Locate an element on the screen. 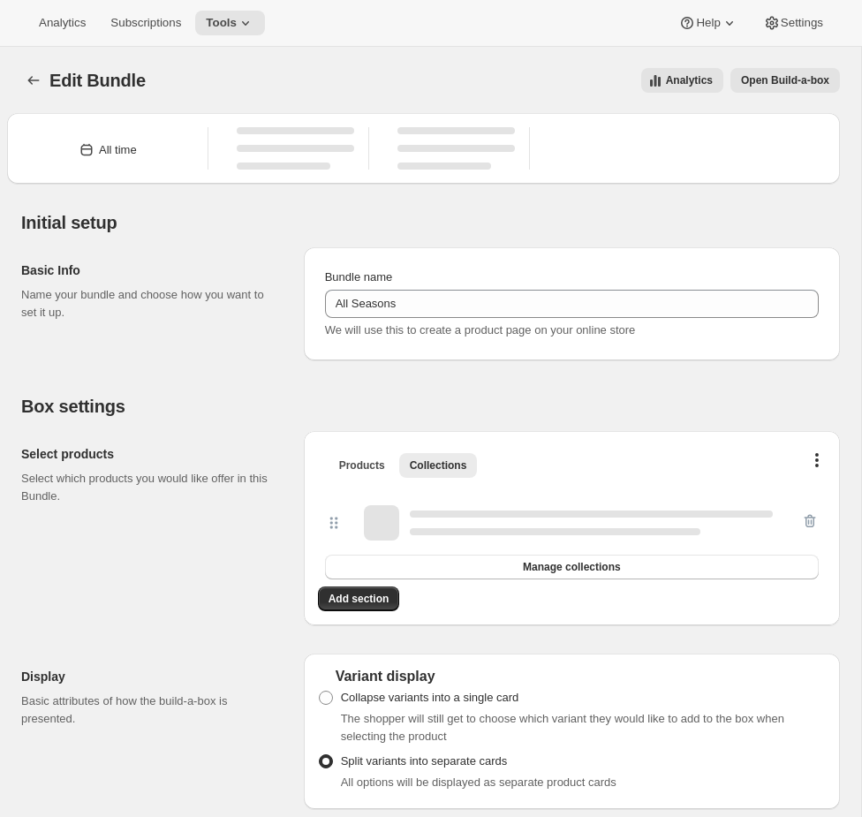  span: Open Build-a-box is located at coordinates (785, 80).